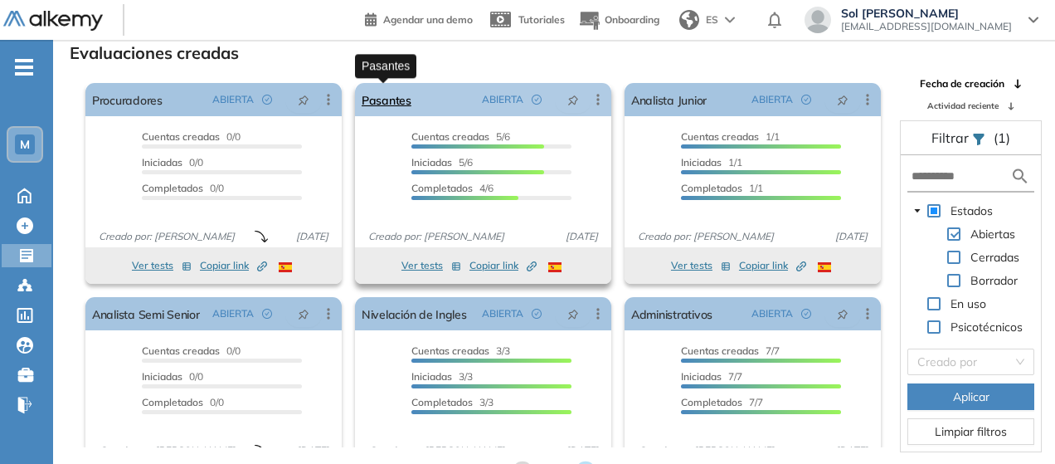  I want to click on span: M, so click(25, 144).